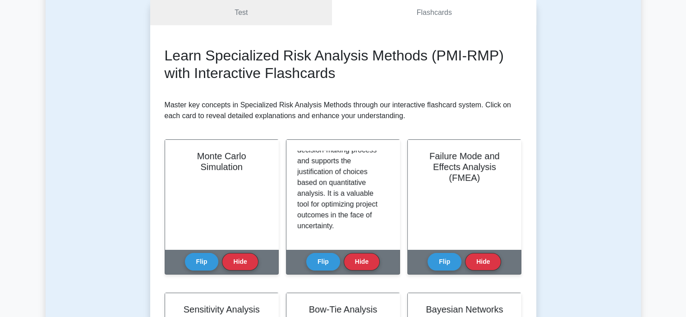 This screenshot has height=317, width=686. I want to click on h2: Failure Mode and Effects Analysis (FMEA), so click(464, 167).